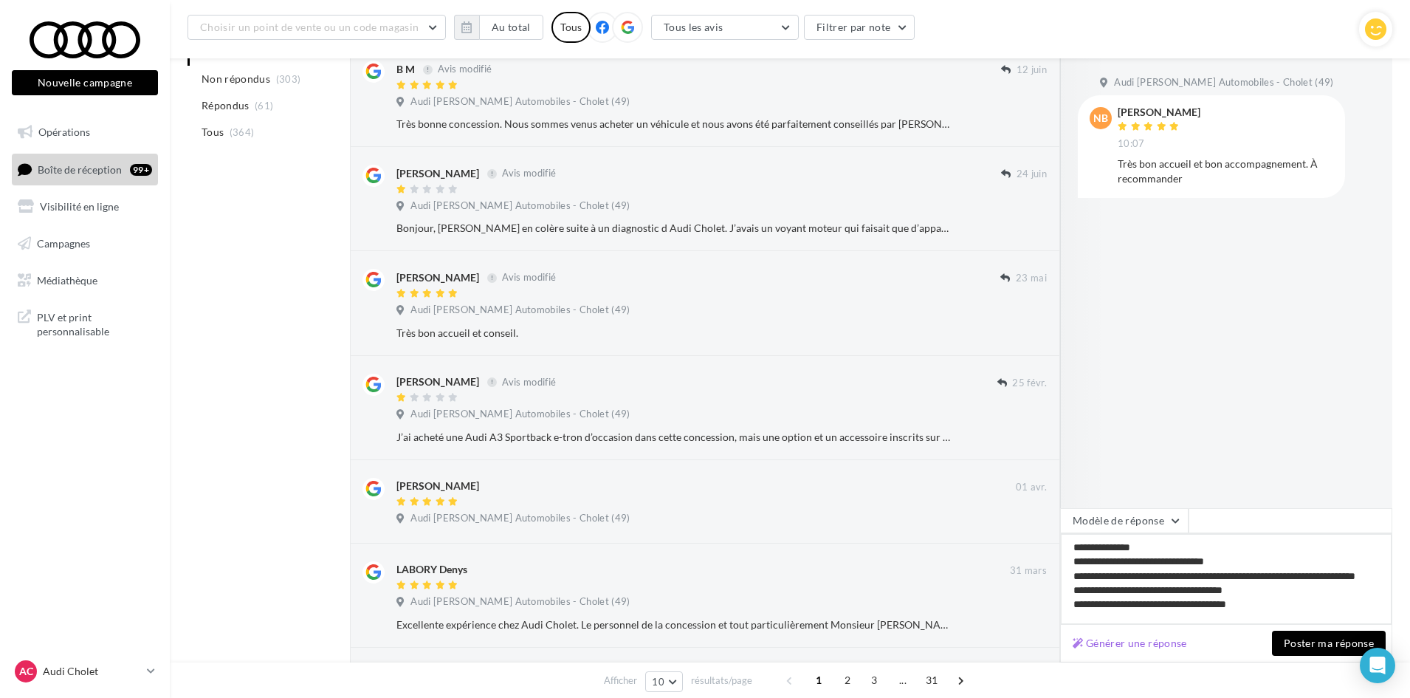 The width and height of the screenshot is (1410, 698). I want to click on div: LABORY Denys, so click(432, 569).